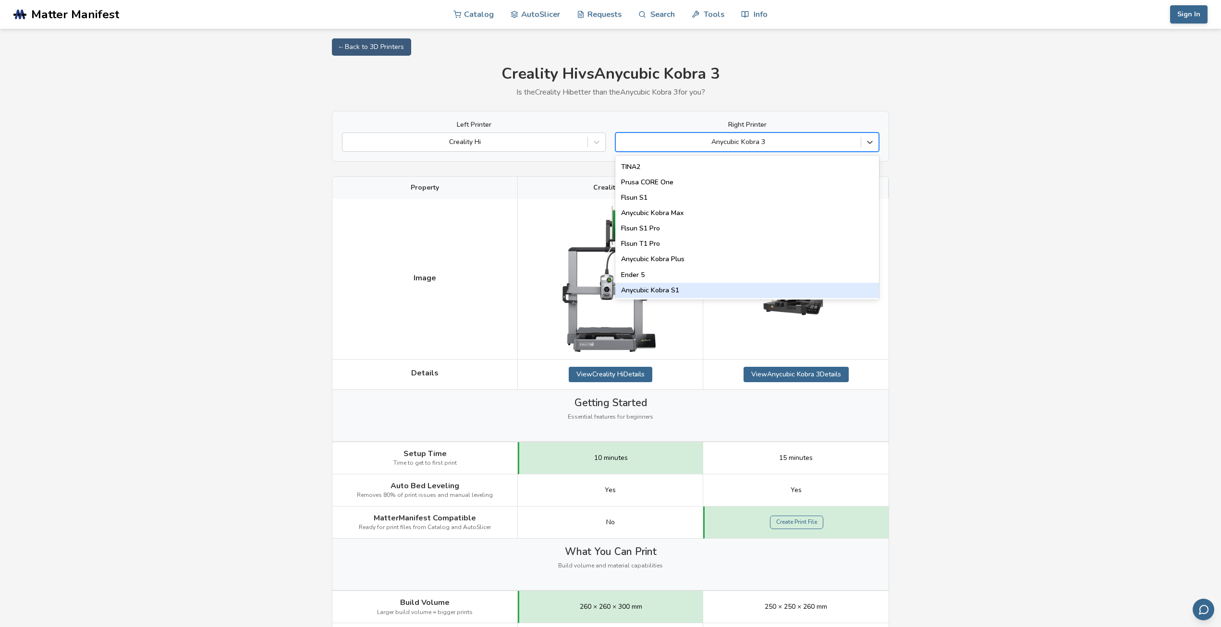  Describe the element at coordinates (610, 74) in the screenshot. I see `h1: Creality Hi vs Anycubic Kobra 3` at that location.